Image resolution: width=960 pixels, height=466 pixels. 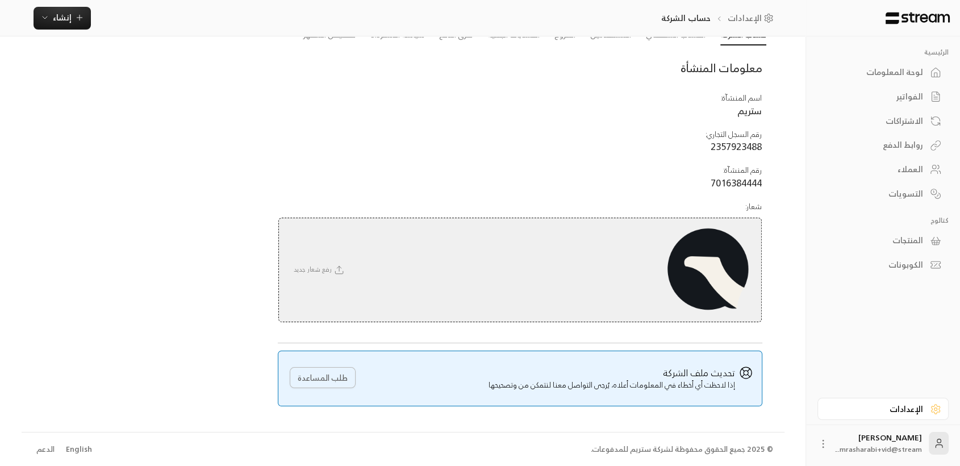 What do you see at coordinates (708, 270) in the screenshot?
I see `img: company logo` at bounding box center [708, 270].